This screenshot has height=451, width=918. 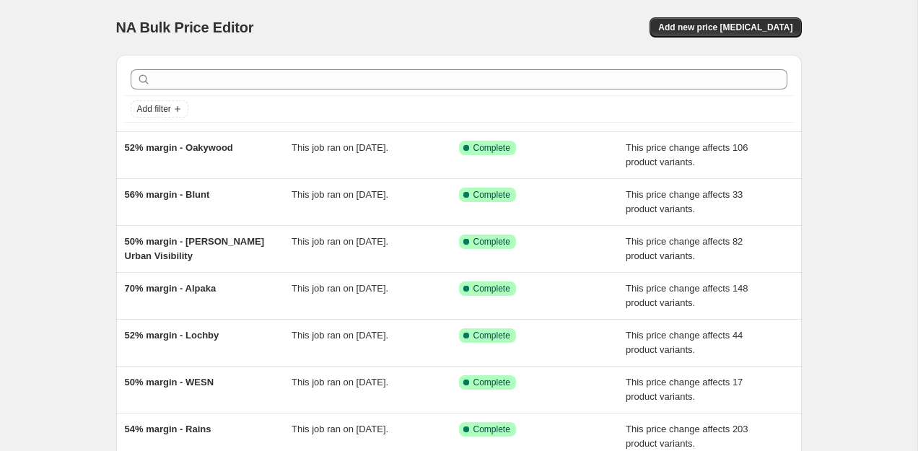 What do you see at coordinates (170, 382) in the screenshot?
I see `span: 50% margin - WESN` at bounding box center [170, 382].